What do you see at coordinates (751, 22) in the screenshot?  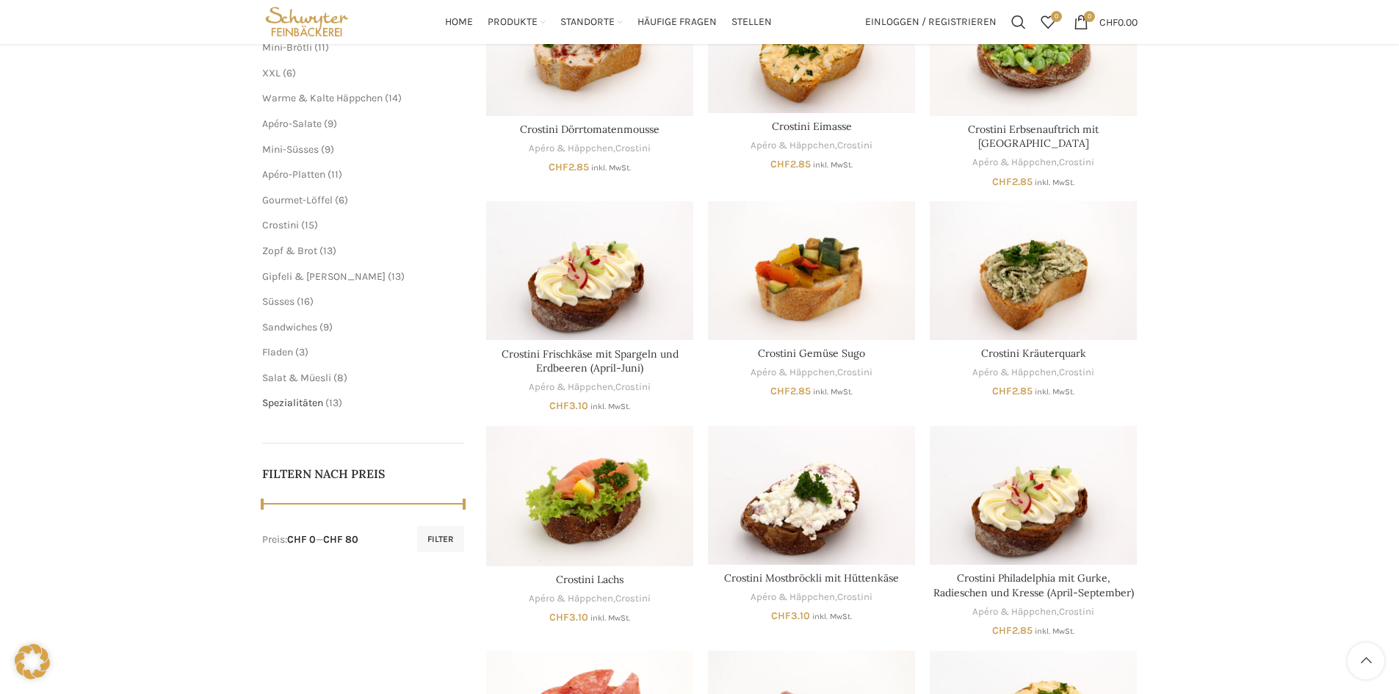 I see `span: Stellen` at bounding box center [751, 22].